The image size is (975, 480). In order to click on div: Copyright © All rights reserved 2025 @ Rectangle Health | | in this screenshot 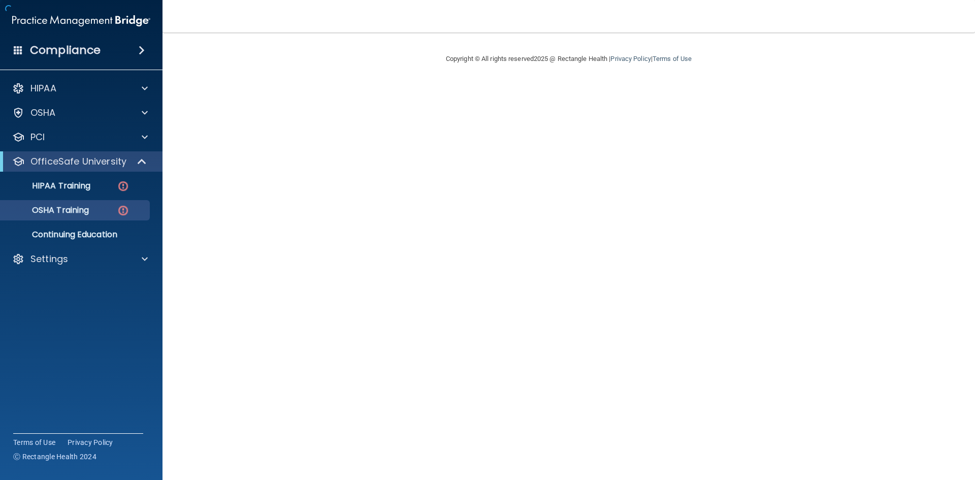, I will do `click(569, 59)`.